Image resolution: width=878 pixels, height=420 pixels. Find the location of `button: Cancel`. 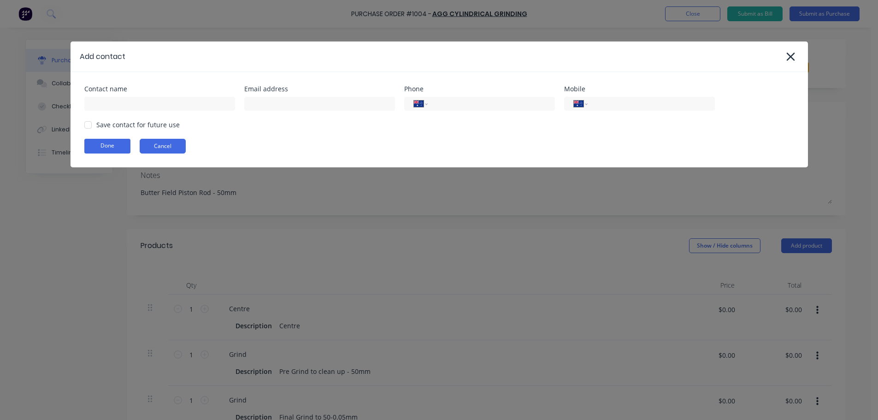

button: Cancel is located at coordinates (163, 146).